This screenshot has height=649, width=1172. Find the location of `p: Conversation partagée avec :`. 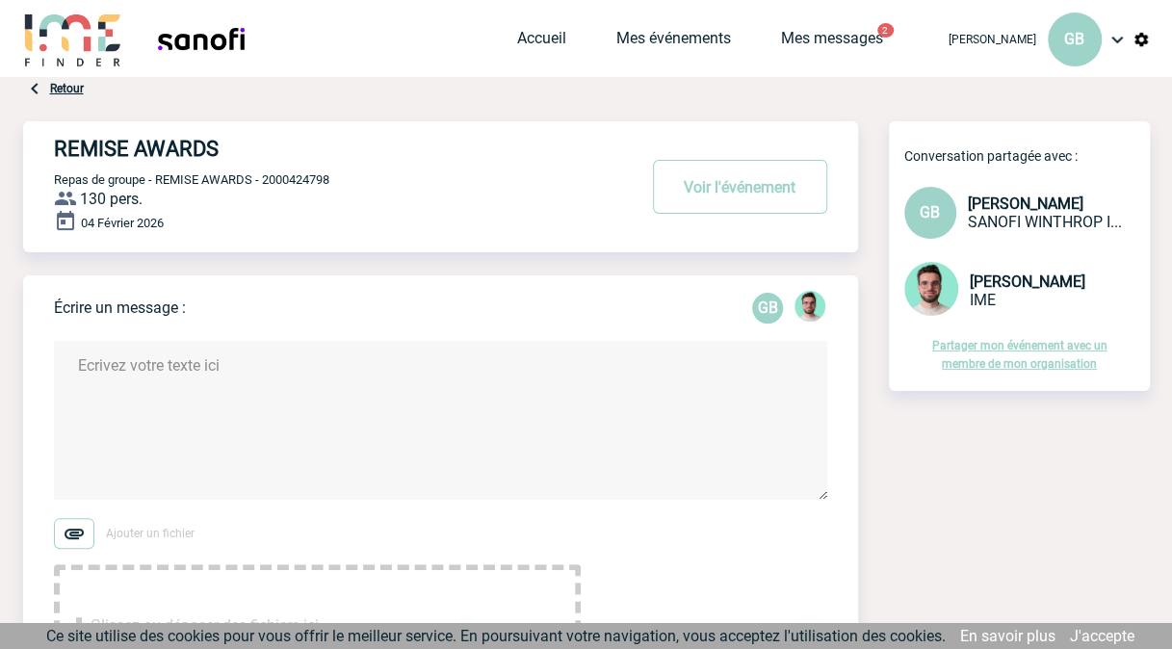

p: Conversation partagée avec : is located at coordinates (1027, 156).